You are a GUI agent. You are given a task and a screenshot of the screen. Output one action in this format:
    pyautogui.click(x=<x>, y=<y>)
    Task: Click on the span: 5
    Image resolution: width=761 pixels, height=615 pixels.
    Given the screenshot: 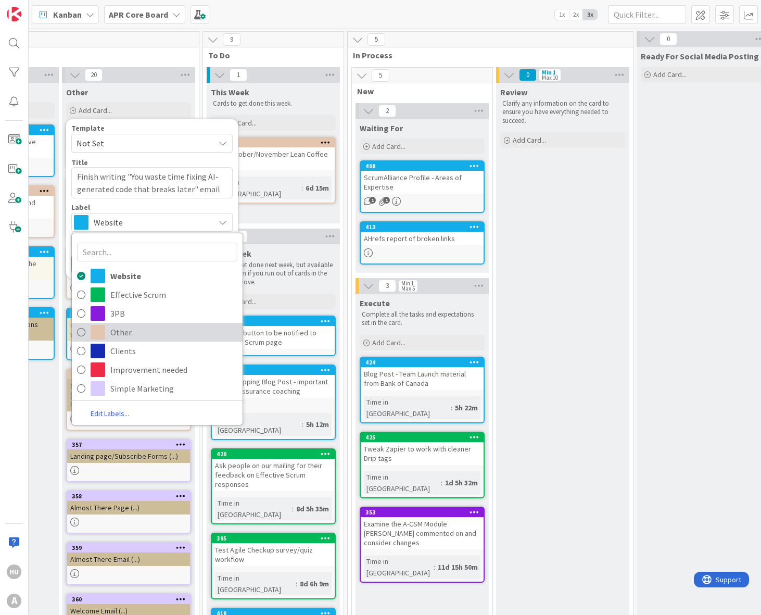 What is the action you would take?
    pyautogui.click(x=380, y=75)
    